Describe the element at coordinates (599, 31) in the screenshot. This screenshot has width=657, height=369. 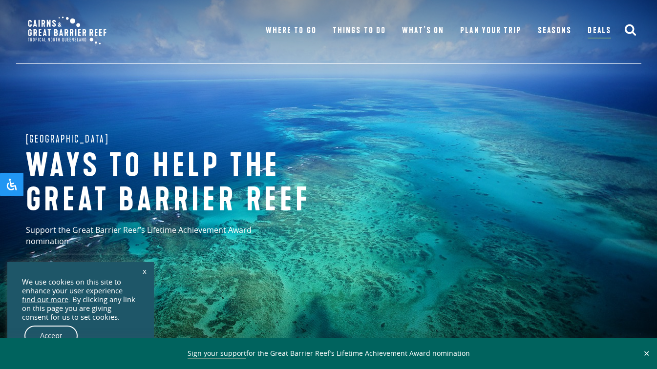
I see `a: Deals` at that location.